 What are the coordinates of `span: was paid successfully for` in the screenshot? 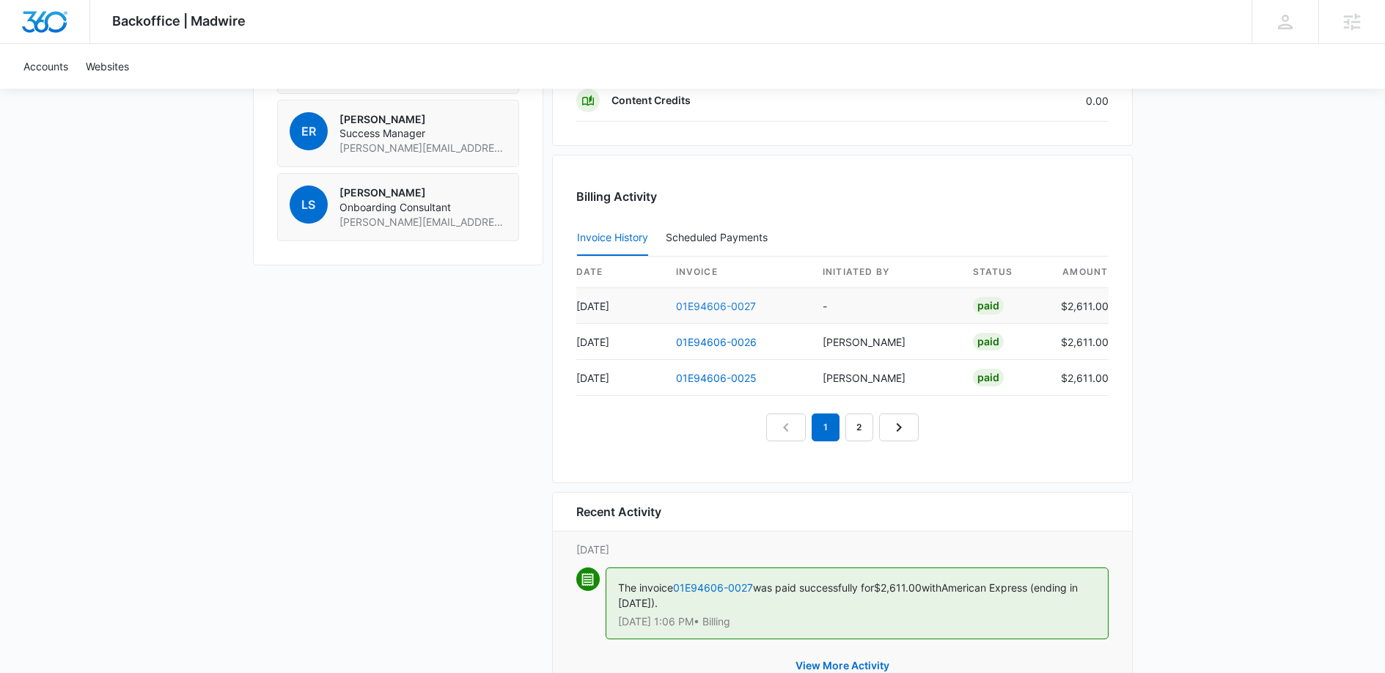 It's located at (813, 587).